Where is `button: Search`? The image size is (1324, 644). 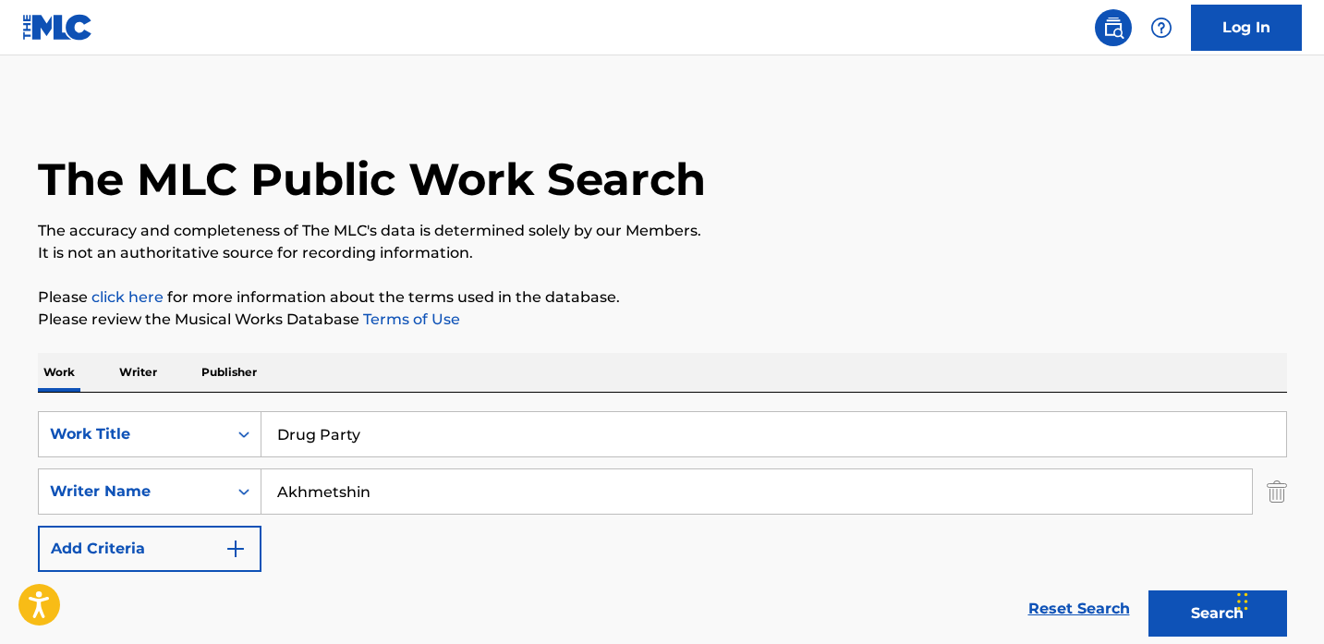 button: Search is located at coordinates (1218, 614).